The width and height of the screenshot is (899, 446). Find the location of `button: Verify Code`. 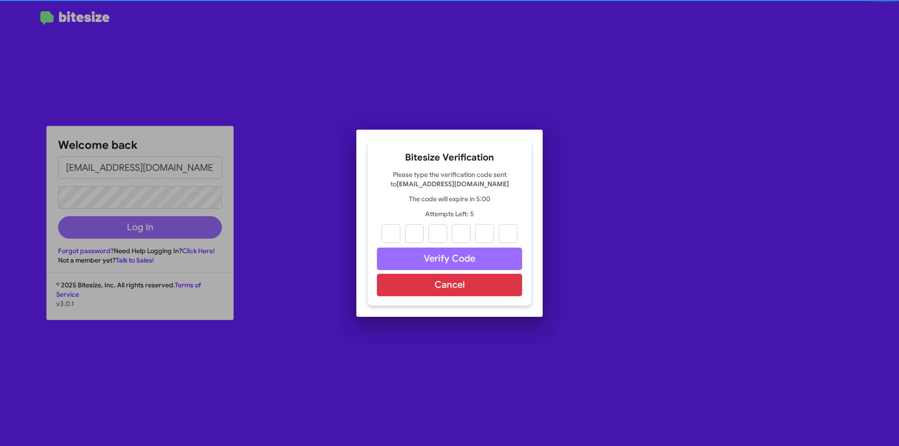

button: Verify Code is located at coordinates (449, 259).